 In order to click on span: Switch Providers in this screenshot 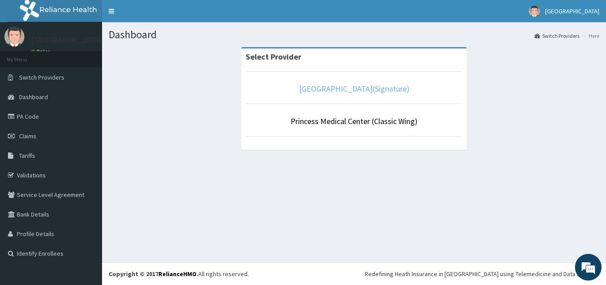, I will do `click(42, 77)`.